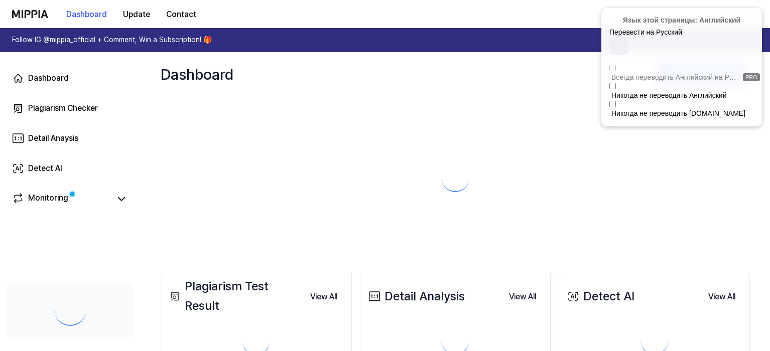 This screenshot has width=770, height=351. What do you see at coordinates (181, 15) in the screenshot?
I see `button: Contact` at bounding box center [181, 15].